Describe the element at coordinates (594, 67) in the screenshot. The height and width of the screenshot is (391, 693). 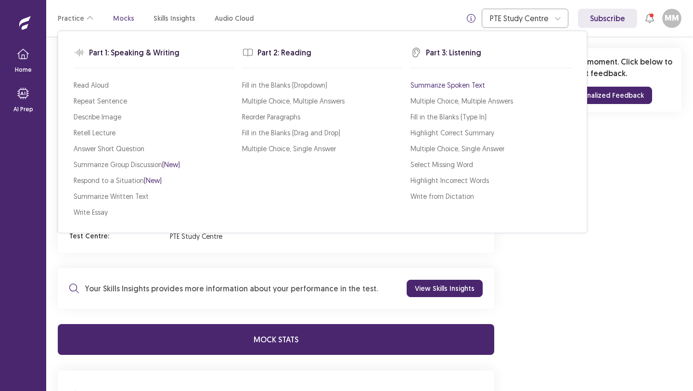
I see `p: No feedback at the moment. Click below to request feedback.` at that location.